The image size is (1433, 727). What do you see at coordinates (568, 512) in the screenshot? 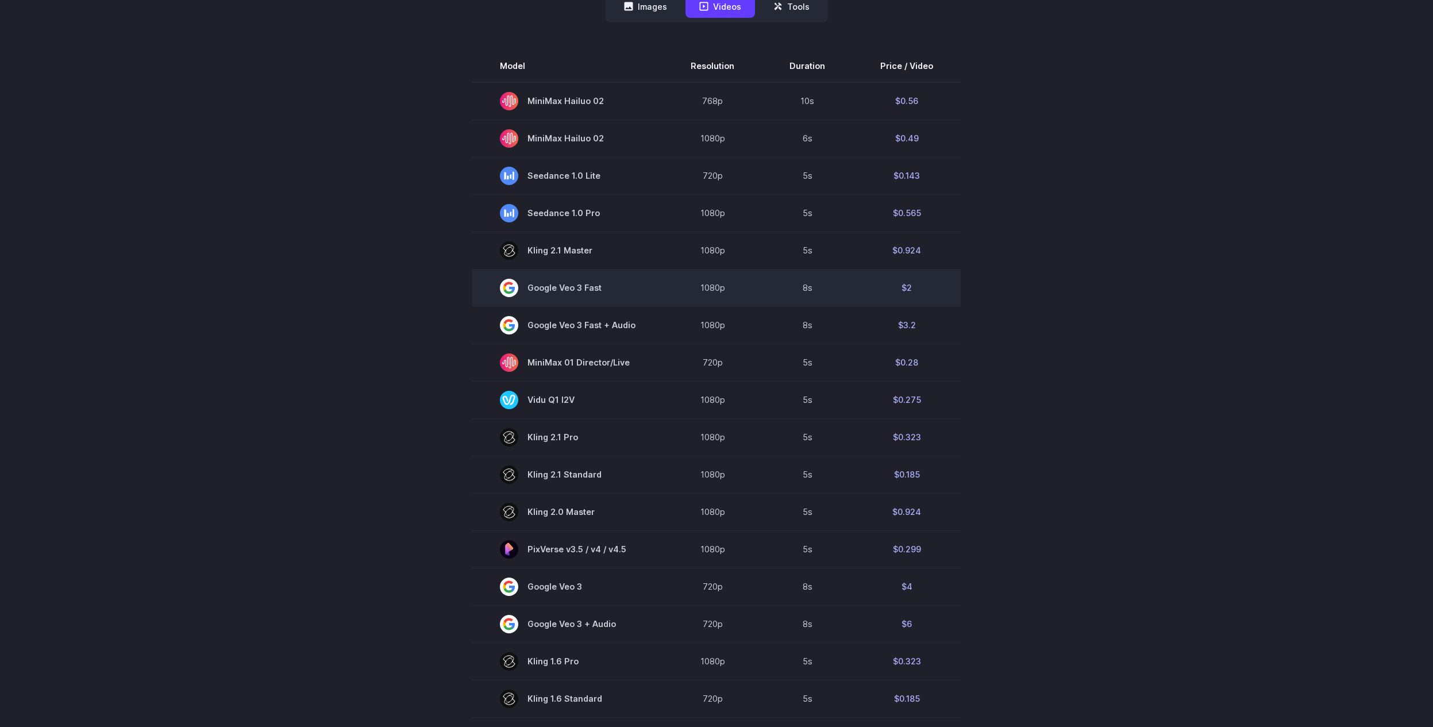
I see `span: Kling 2.0 Master` at bounding box center [568, 512].